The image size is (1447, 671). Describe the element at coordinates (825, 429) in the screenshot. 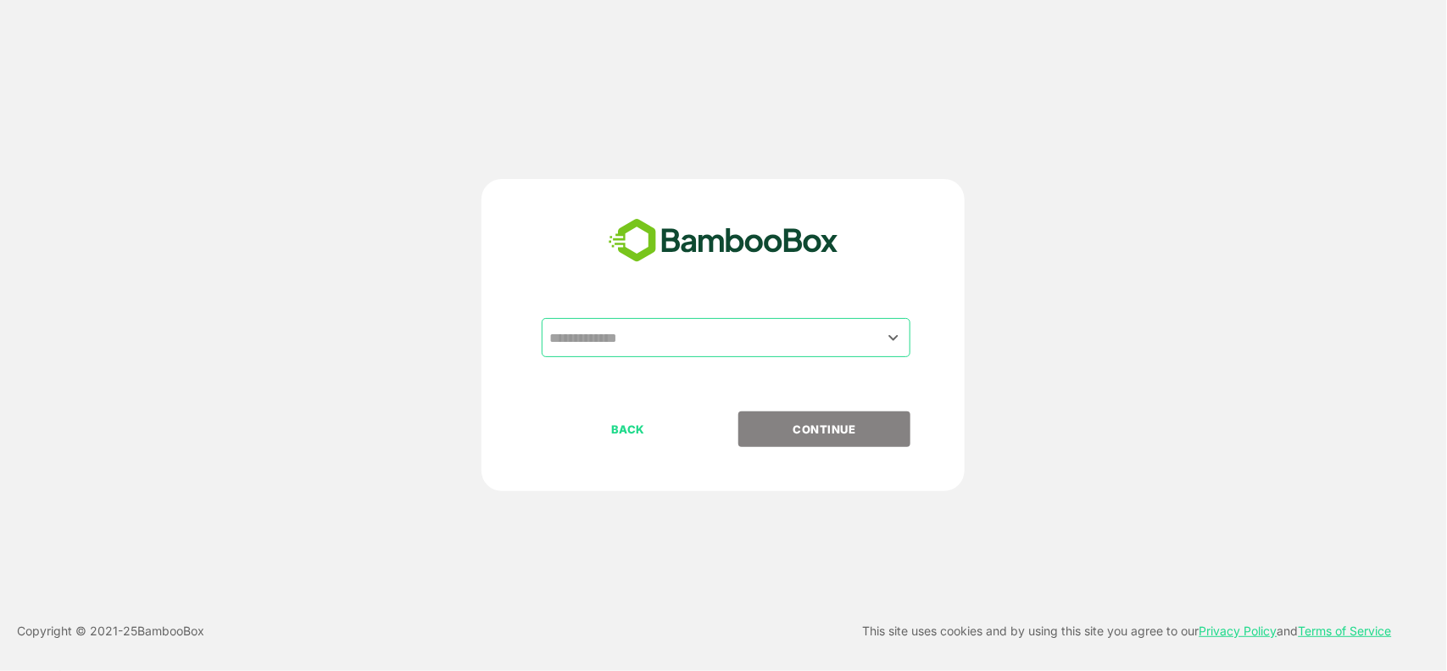

I see `p: CONTINUE` at that location.